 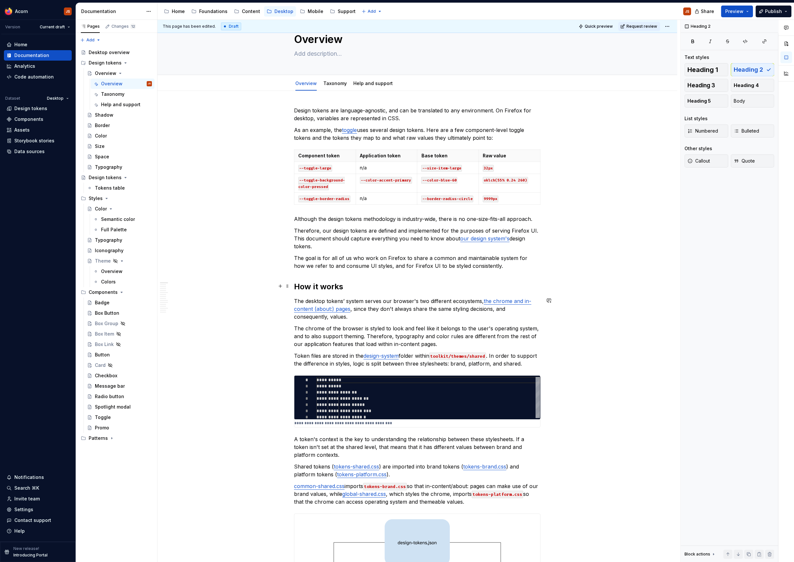 What do you see at coordinates (52, 27) in the screenshot?
I see `span: Current draft` at bounding box center [52, 27].